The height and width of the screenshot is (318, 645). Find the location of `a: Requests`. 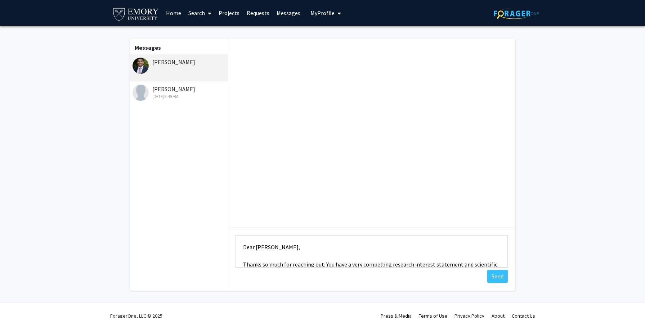

a: Requests is located at coordinates (258, 13).